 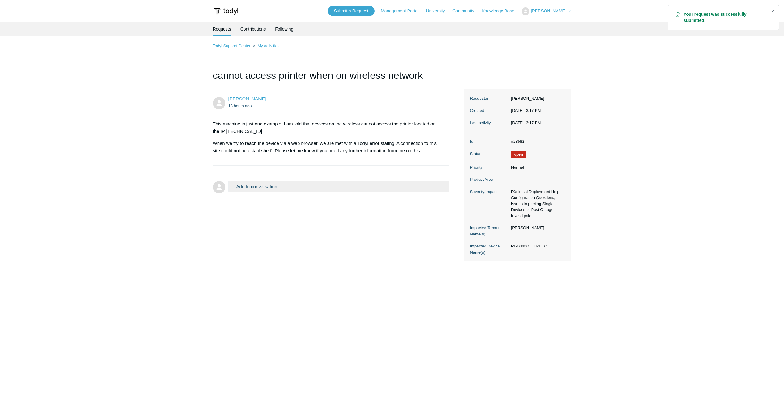 I want to click on dd: P3: Initial Deployment Help, Configuration Questions, Issues Impacting Single Devices or Past Out..., so click(x=536, y=204).